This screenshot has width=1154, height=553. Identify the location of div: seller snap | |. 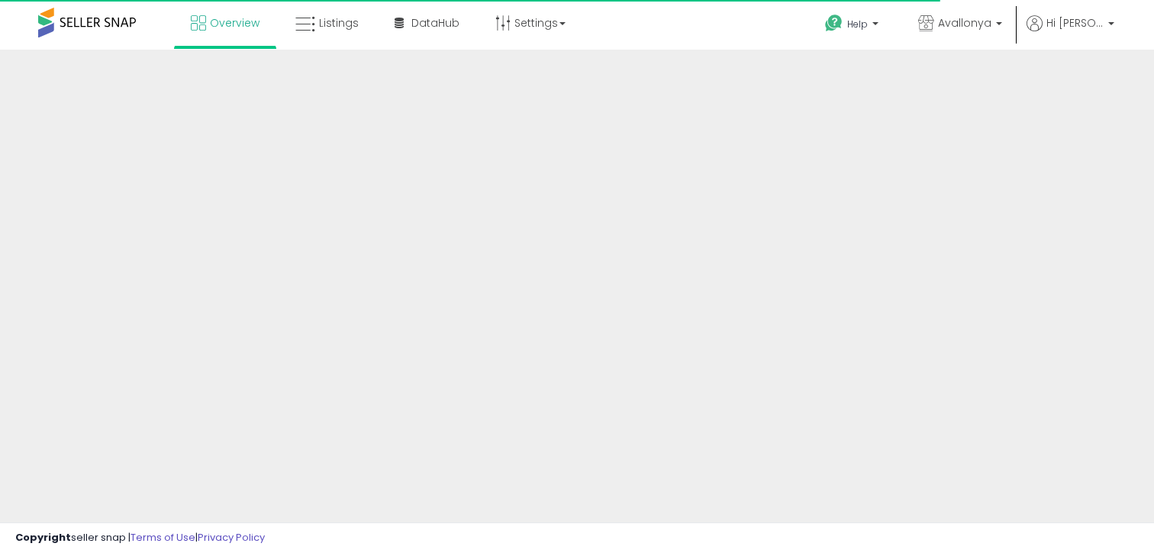
(140, 537).